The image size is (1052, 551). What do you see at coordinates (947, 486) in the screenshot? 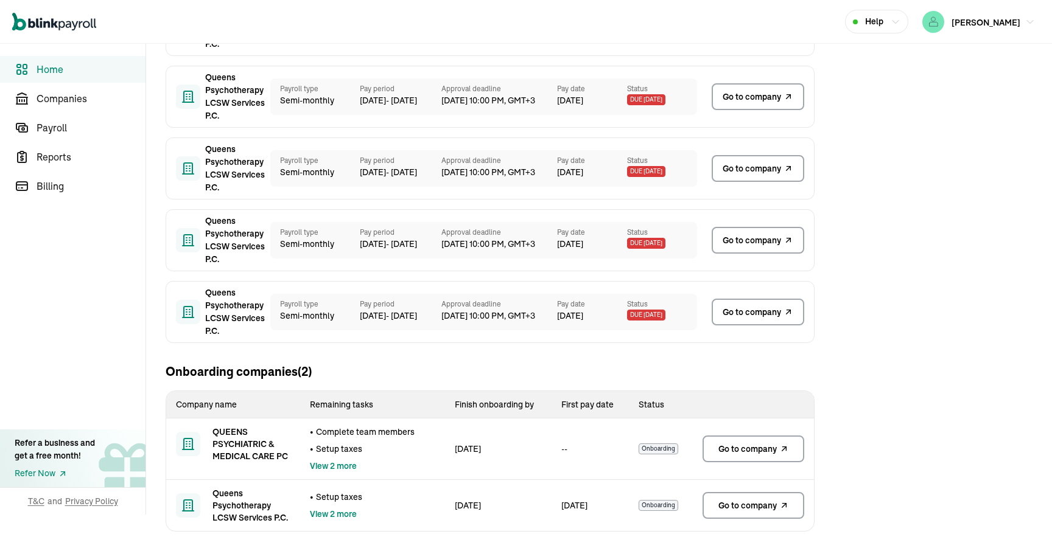
I see `div: Chat Widget` at bounding box center [947, 486].